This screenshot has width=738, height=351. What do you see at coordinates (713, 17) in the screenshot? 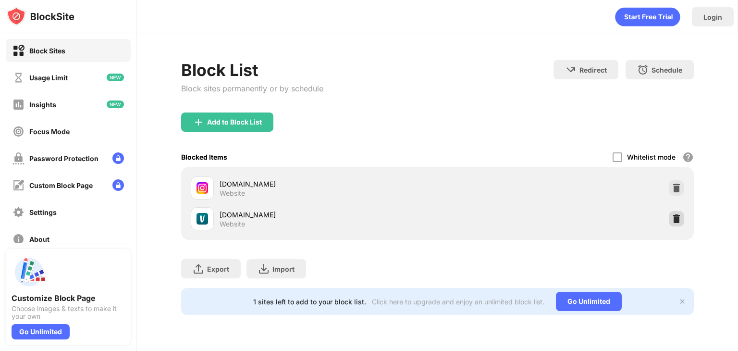
I see `div: Login` at bounding box center [713, 17].